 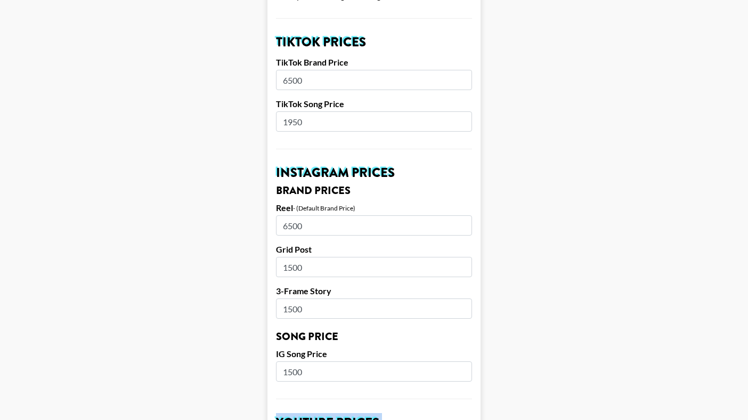 What do you see at coordinates (374, 191) in the screenshot?
I see `h3: Brand Prices` at bounding box center [374, 191].